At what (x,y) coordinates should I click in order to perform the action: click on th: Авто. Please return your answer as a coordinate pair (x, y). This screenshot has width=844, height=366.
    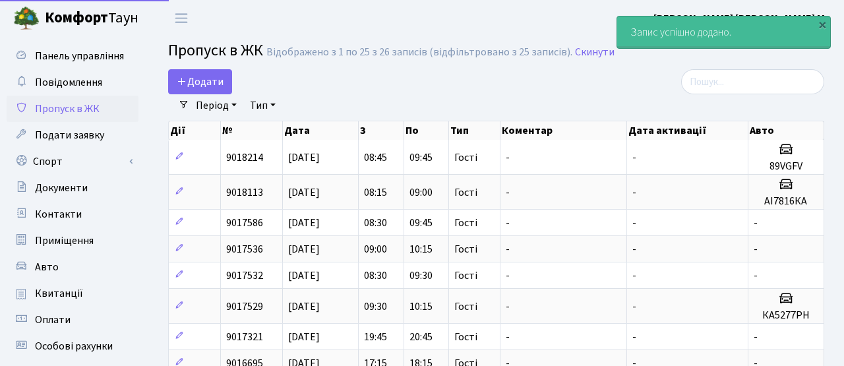
    Looking at the image, I should click on (786, 130).